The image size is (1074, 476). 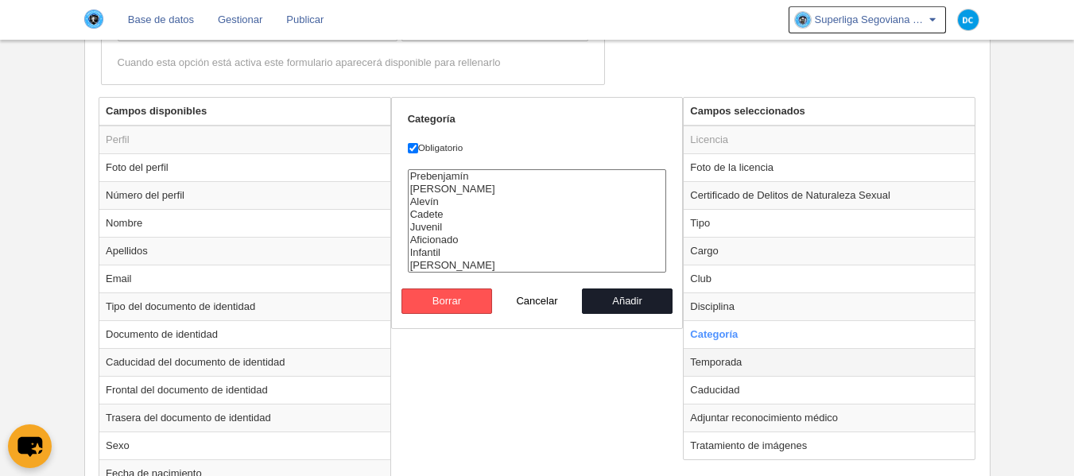 What do you see at coordinates (245, 306) in the screenshot?
I see `td: Tipo del documento de identidad` at bounding box center [245, 306].